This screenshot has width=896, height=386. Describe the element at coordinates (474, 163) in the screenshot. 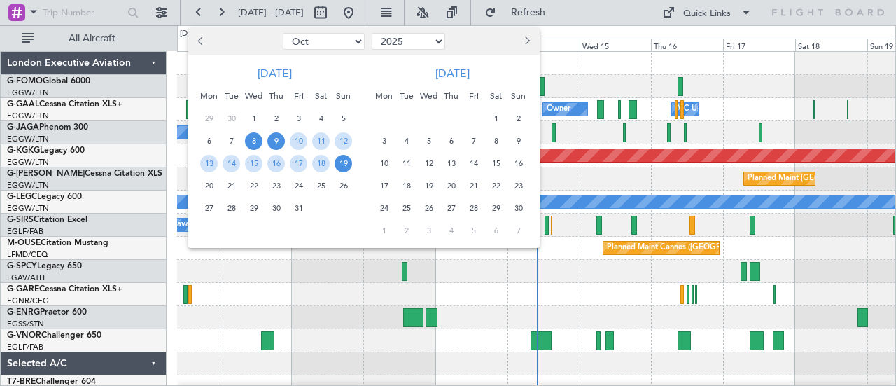

I see `div: 14-11-2025` at that location.